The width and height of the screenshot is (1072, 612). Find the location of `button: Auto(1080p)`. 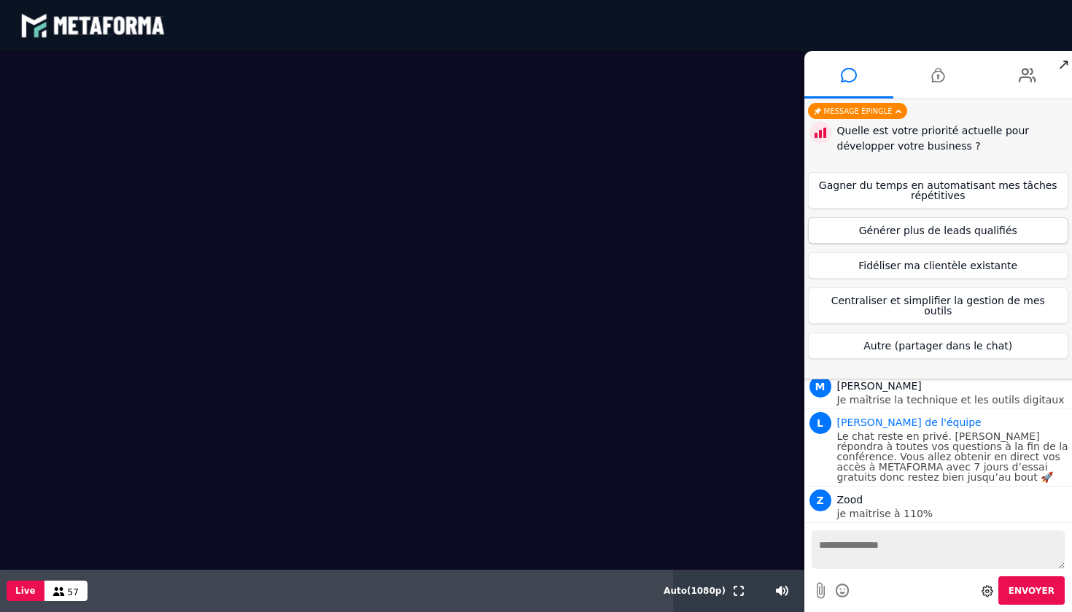

button: Auto(1080p) is located at coordinates (694, 591).